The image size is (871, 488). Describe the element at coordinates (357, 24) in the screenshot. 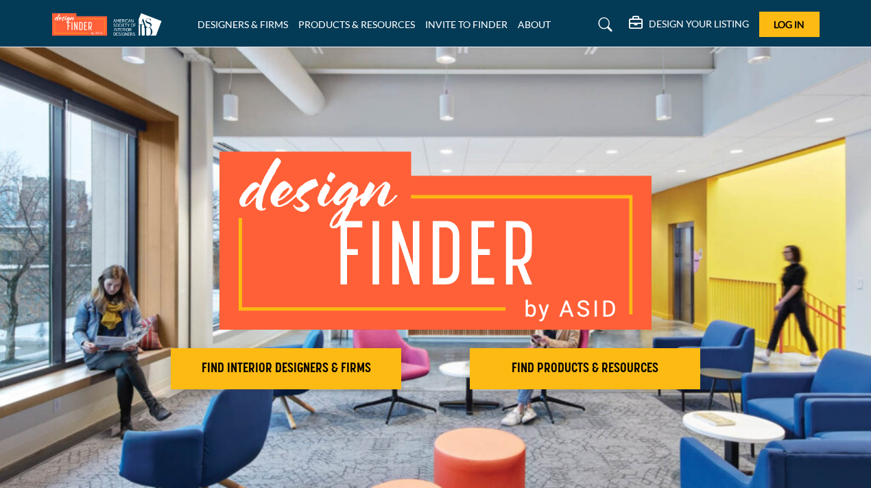

I see `a: PRODUCTS & RESOURCES` at that location.